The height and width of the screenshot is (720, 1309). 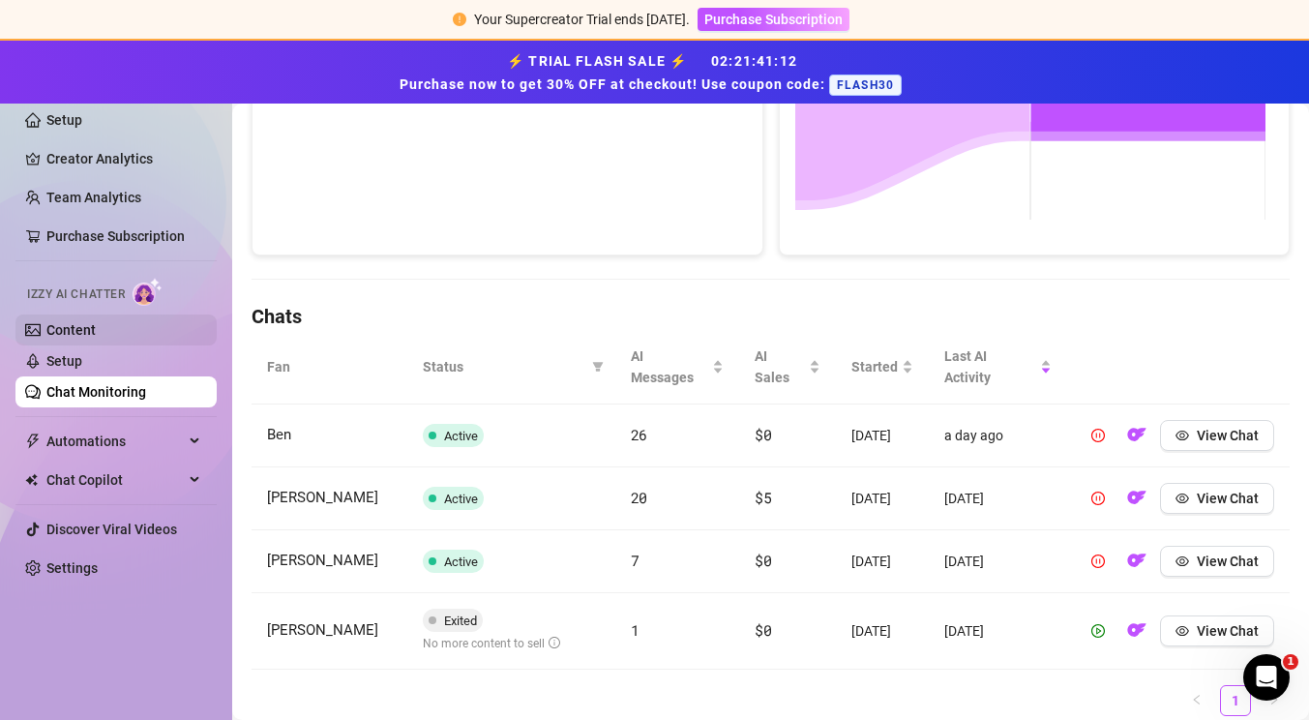 What do you see at coordinates (677, 367) in the screenshot?
I see `th: AI Messages` at bounding box center [677, 367].